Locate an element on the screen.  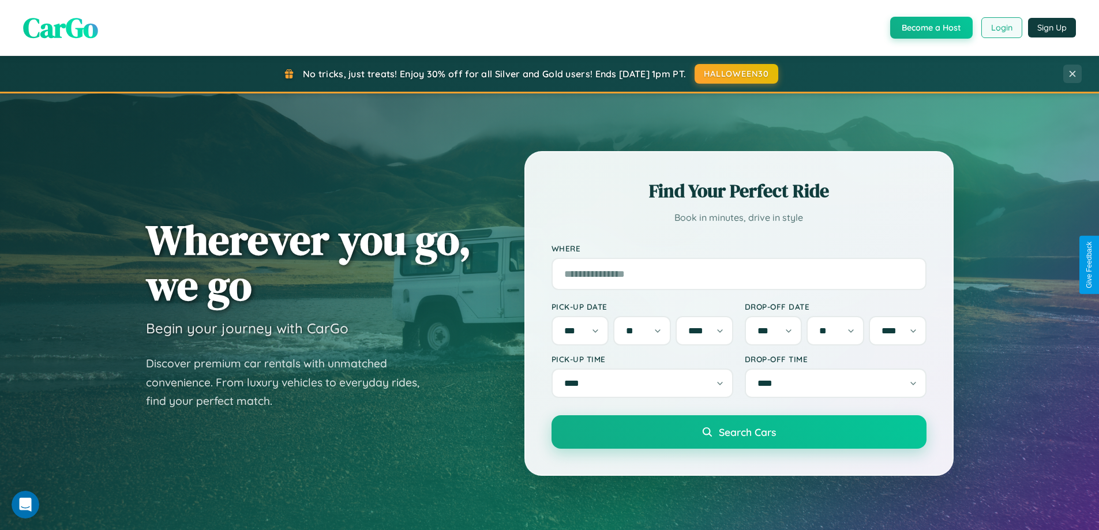
h1: Wherever you go, we go is located at coordinates (309, 262).